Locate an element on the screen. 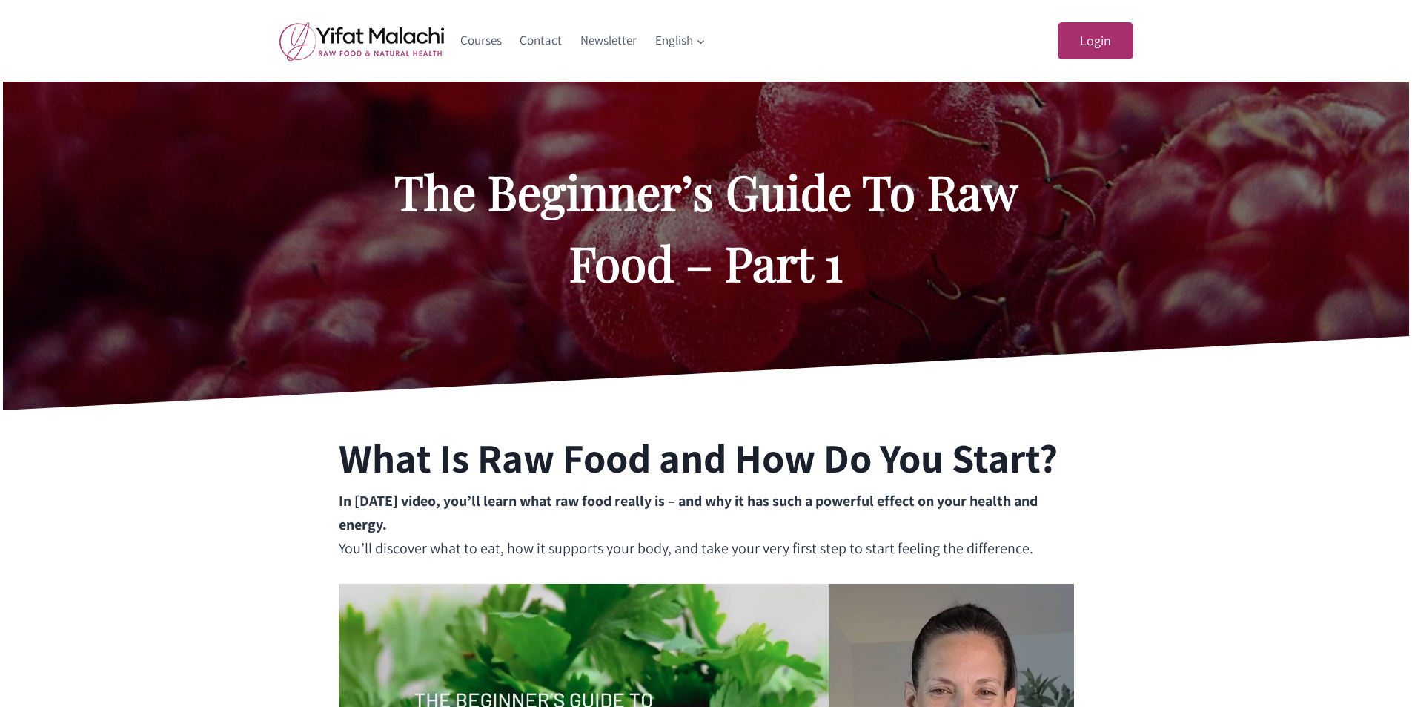 This screenshot has height=707, width=1412. a: Login is located at coordinates (1096, 41).